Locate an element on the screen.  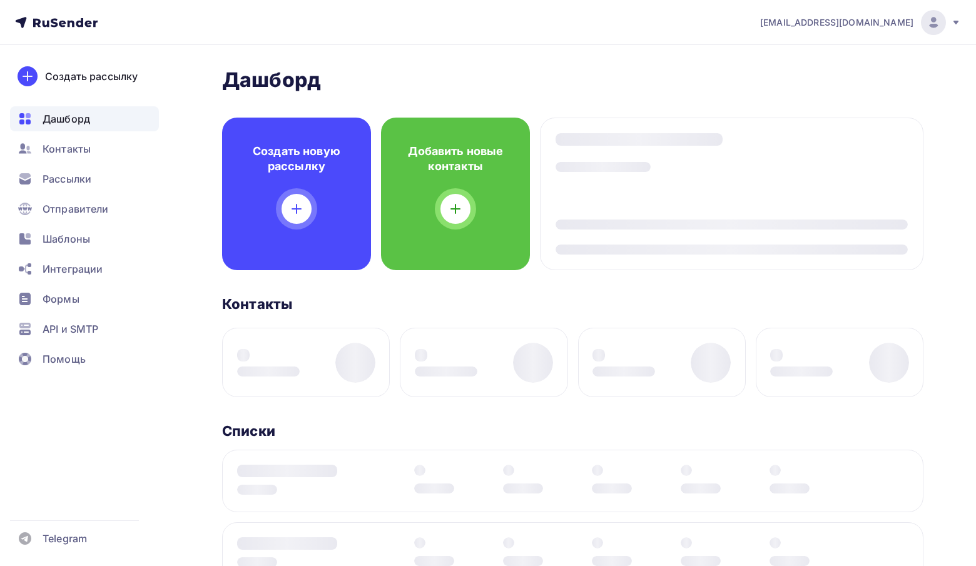
div: Создать рассылку is located at coordinates (91, 76).